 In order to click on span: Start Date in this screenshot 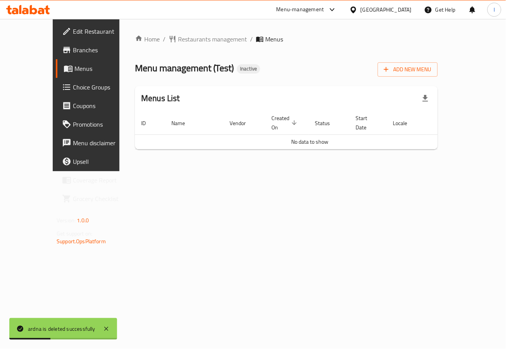, I will do `click(367, 123)`.